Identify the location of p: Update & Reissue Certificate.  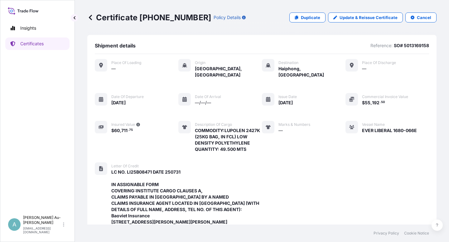
(368, 17).